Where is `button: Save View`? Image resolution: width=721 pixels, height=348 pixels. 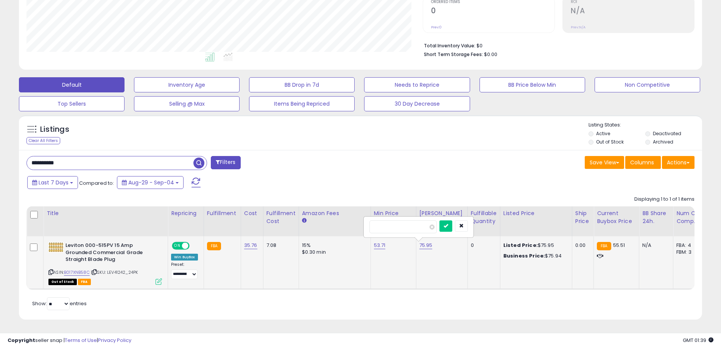 button: Save View is located at coordinates (604, 162).